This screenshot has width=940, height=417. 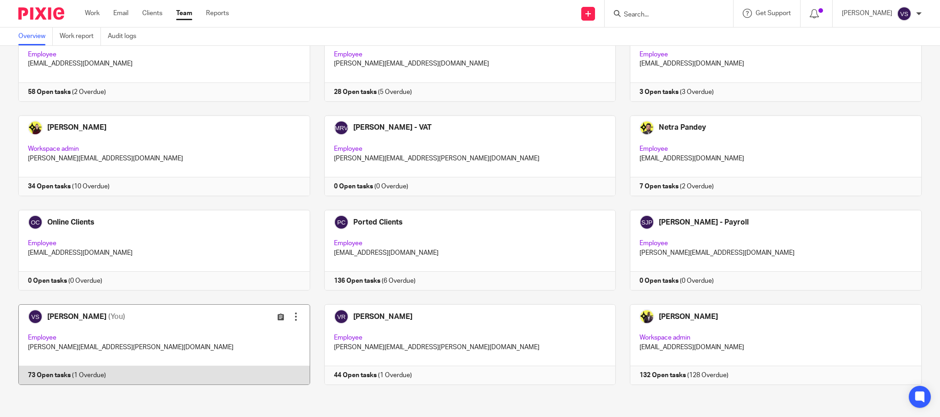 I want to click on a: Audit logs, so click(x=125, y=36).